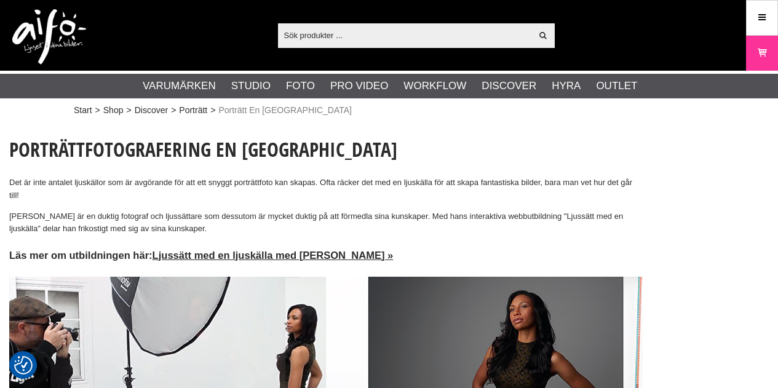 The width and height of the screenshot is (778, 388). What do you see at coordinates (617, 86) in the screenshot?
I see `a: Outlet` at bounding box center [617, 86].